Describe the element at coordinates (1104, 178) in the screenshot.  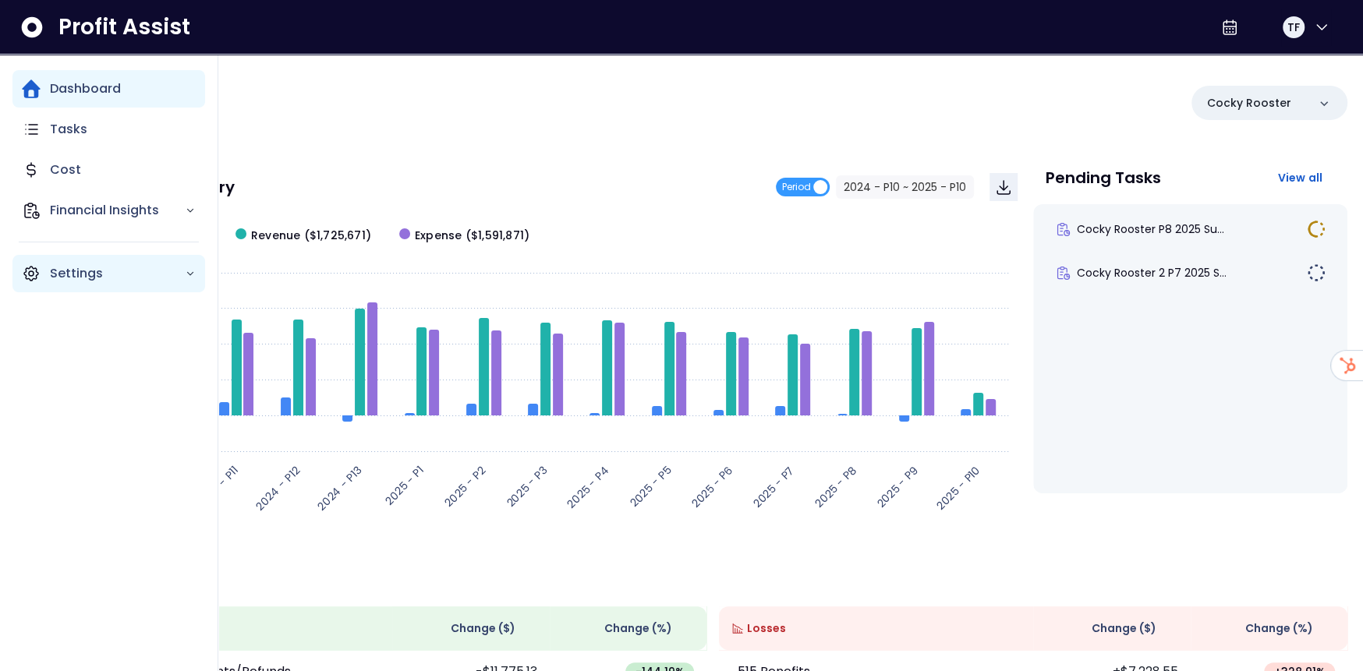
I see `p: Pending Tasks` at that location.